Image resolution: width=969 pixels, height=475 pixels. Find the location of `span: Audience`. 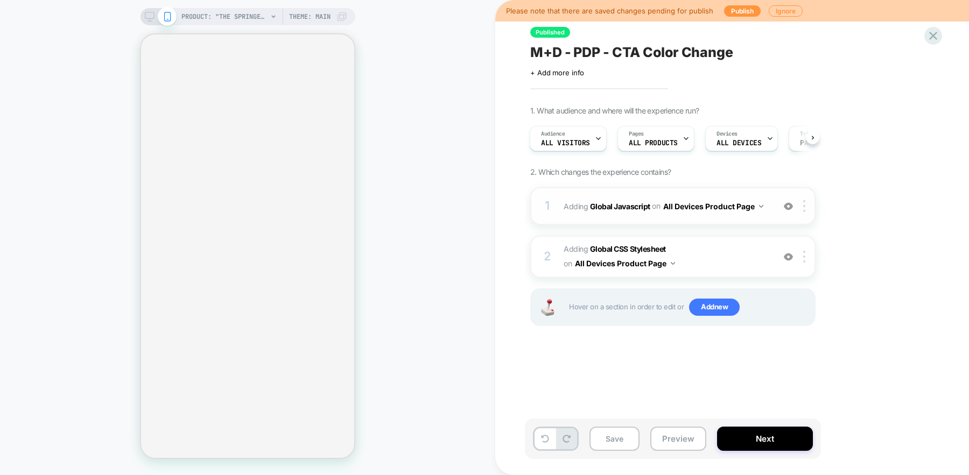

span: Audience is located at coordinates (553, 134).